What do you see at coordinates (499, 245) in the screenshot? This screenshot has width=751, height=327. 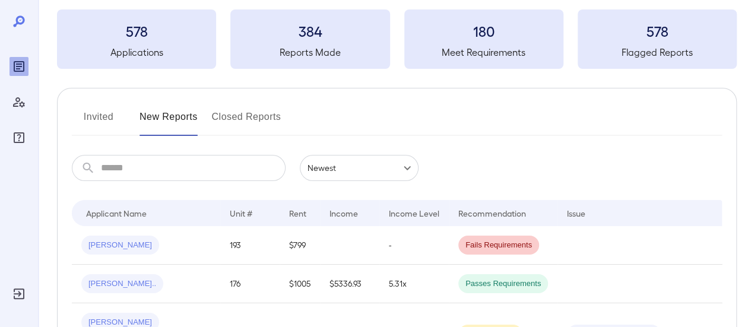 I see `span: Fails Requirements` at bounding box center [499, 245].